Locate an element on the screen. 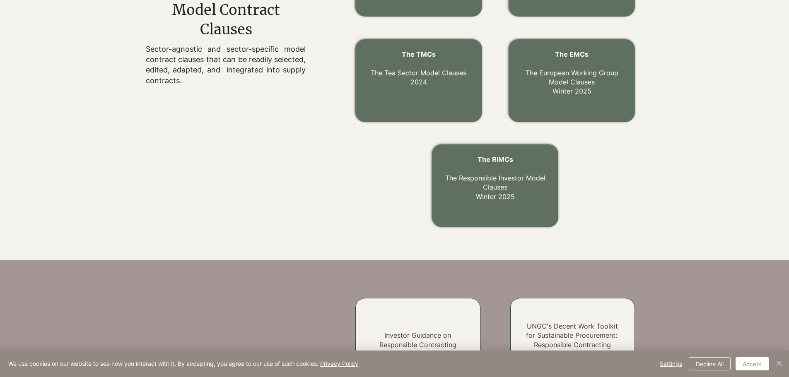 The height and width of the screenshot is (377, 789). a: The TMCs The Tea Sector Model Clauses2024 is located at coordinates (418, 68).